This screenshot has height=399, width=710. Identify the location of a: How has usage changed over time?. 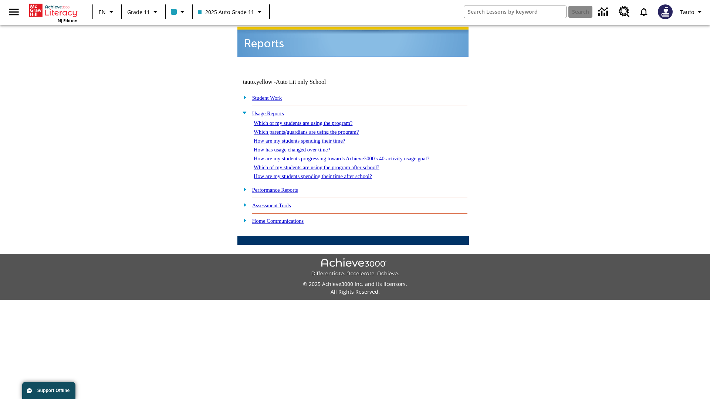
(292, 150).